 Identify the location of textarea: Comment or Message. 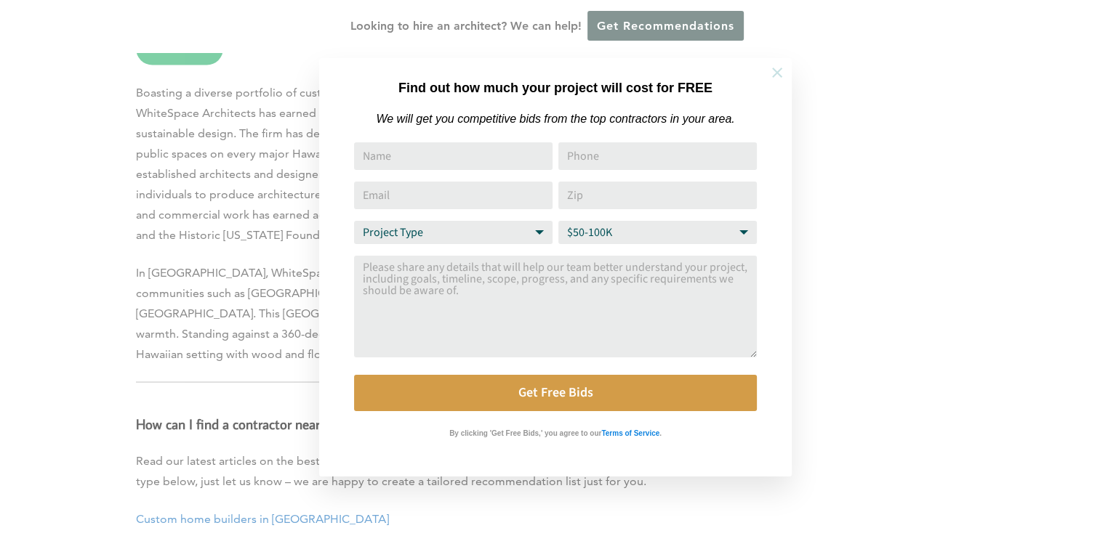
(555, 307).